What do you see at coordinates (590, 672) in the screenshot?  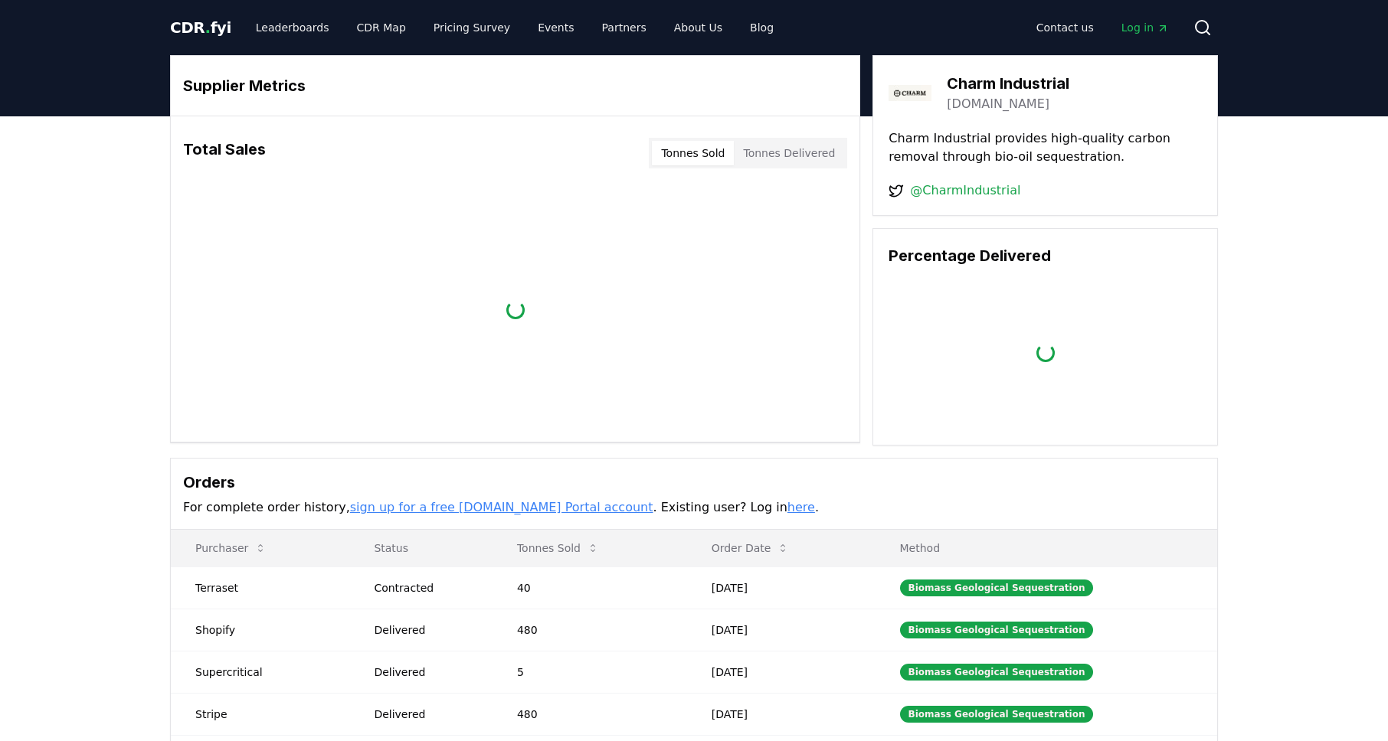 I see `td: 5` at bounding box center [590, 672].